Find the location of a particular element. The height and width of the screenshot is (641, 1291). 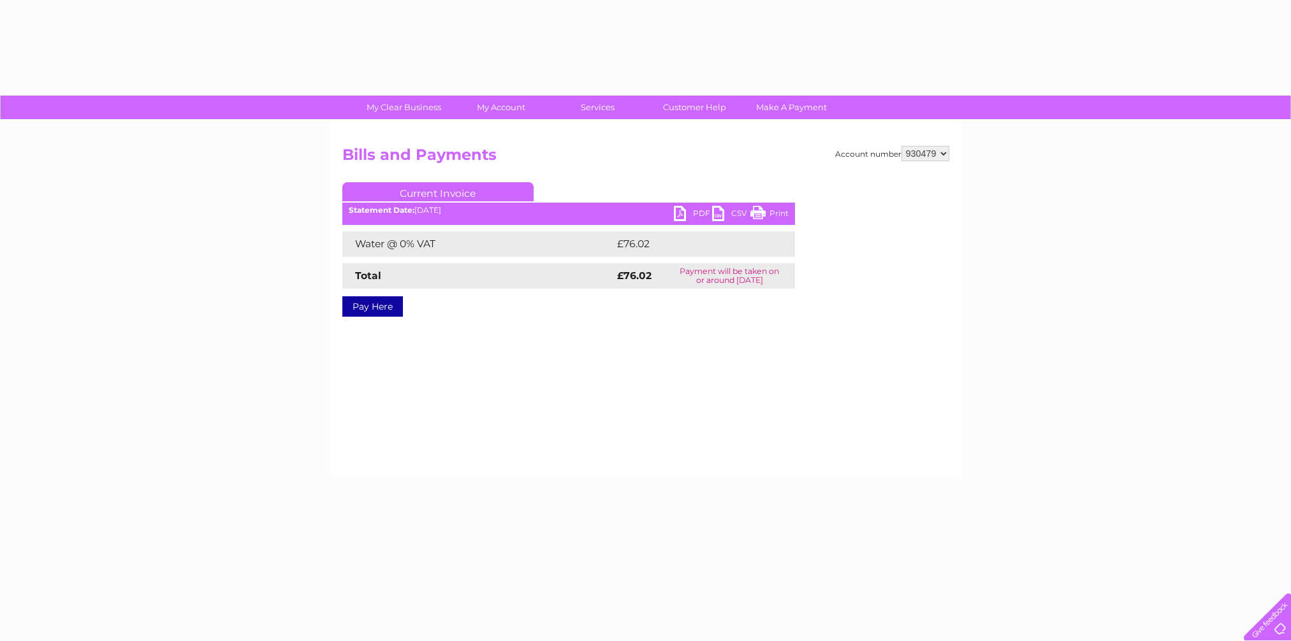

strong: £76.02 is located at coordinates (634, 275).